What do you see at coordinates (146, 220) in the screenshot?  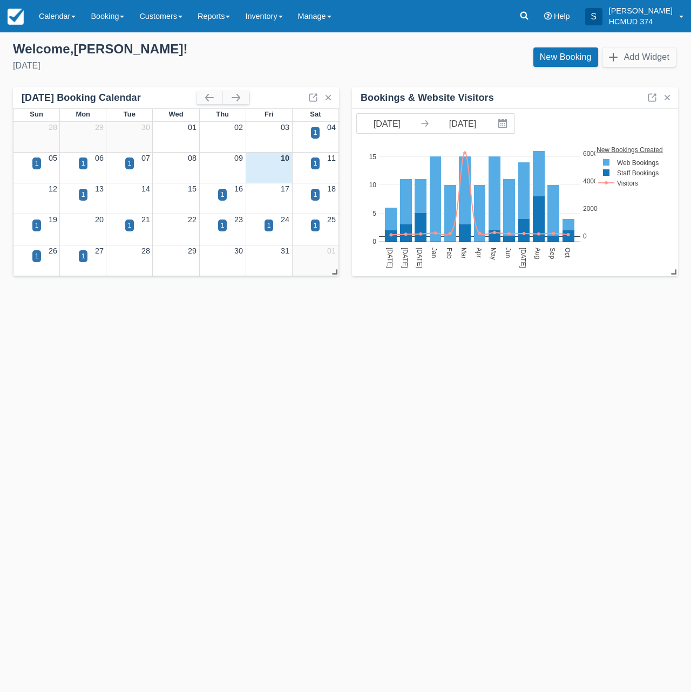 I see `a: 21` at bounding box center [146, 220].